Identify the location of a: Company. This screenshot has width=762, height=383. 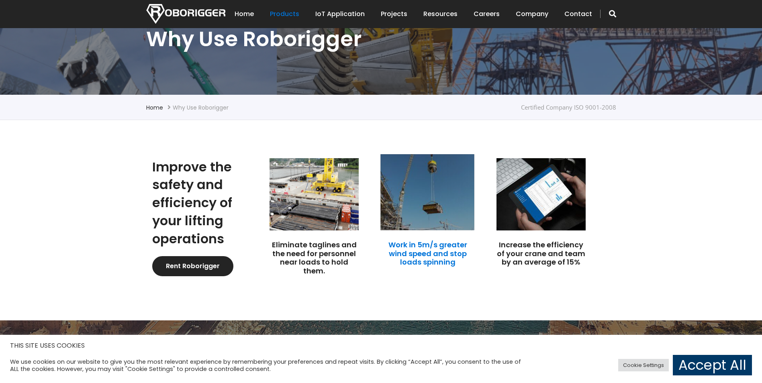
(532, 14).